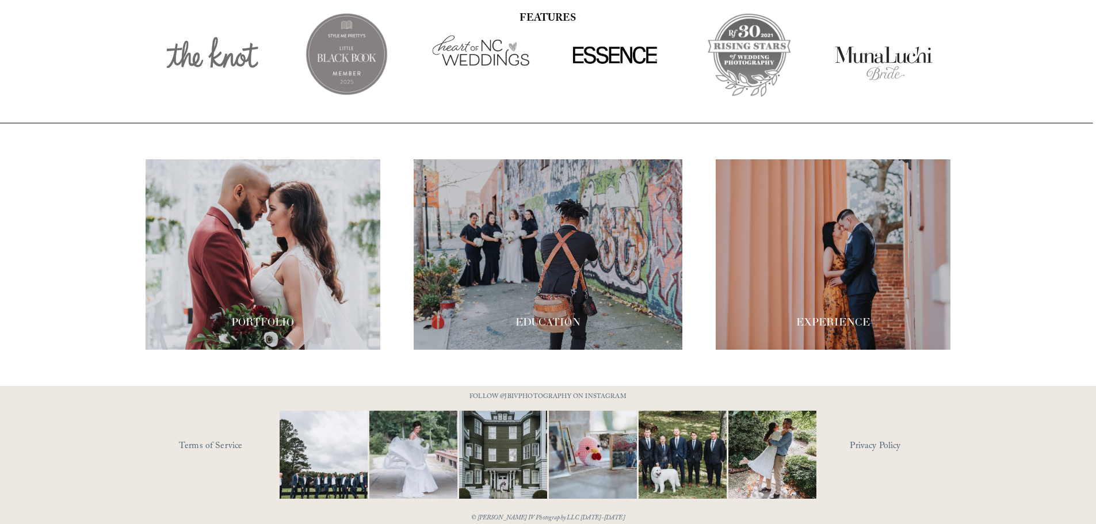 The image size is (1096, 524). What do you see at coordinates (246, 446) in the screenshot?
I see `a: Terms of Service` at bounding box center [246, 446].